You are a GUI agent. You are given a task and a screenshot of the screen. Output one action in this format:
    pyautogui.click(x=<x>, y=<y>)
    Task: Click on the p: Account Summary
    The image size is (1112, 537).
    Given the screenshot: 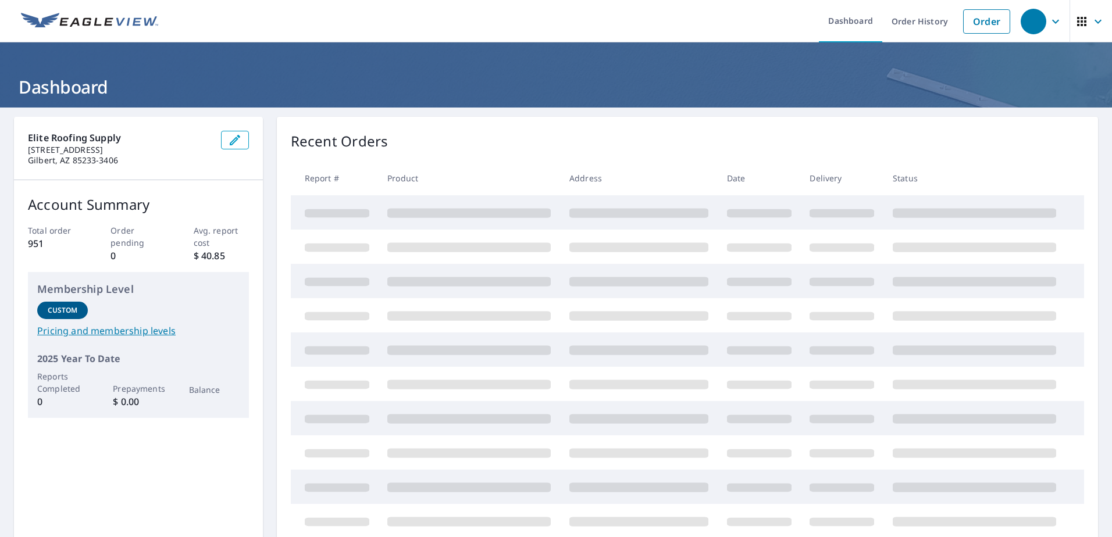 What is the action you would take?
    pyautogui.click(x=138, y=205)
    